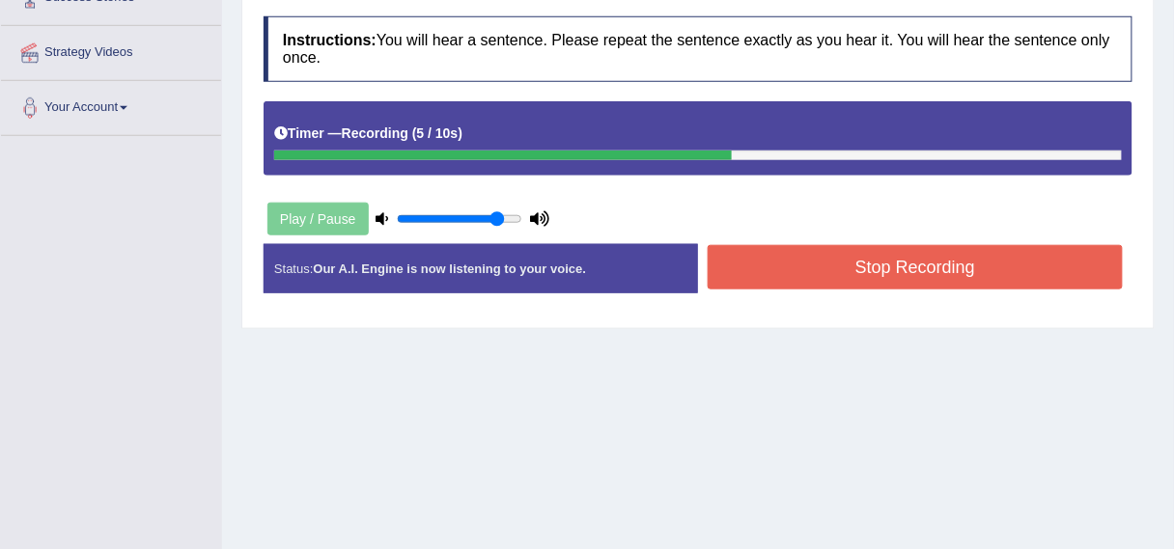 The width and height of the screenshot is (1174, 549). I want to click on h4: You will hear a sentence. Please repeat the sentence exactly as you hear it. You will hear the se..., so click(698, 48).